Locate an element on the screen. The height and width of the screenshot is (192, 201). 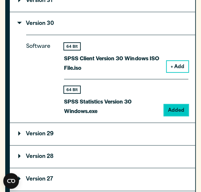
p: Version 29 is located at coordinates (36, 134).